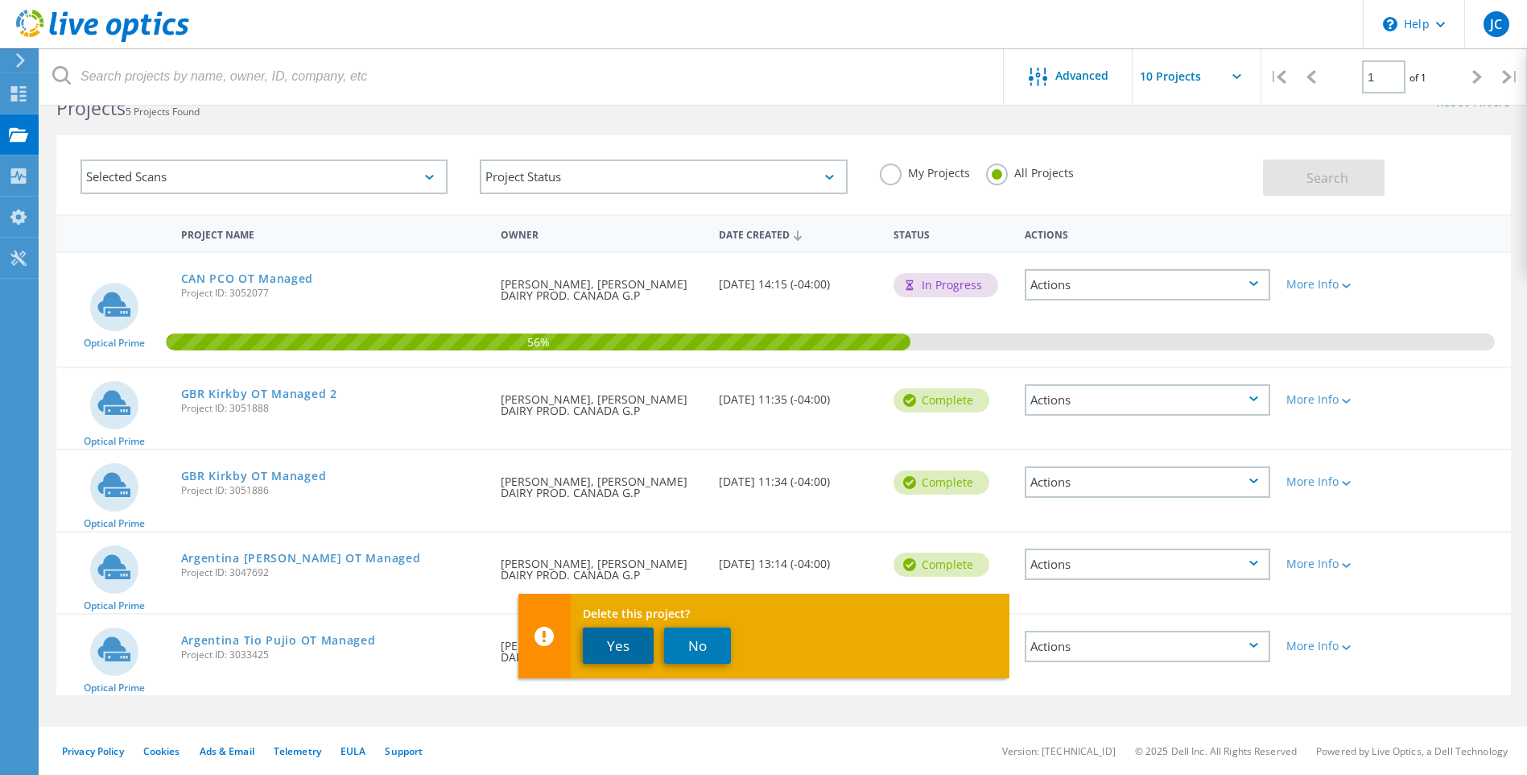 Image resolution: width=1527 pixels, height=775 pixels. Describe the element at coordinates (925, 171) in the screenshot. I see `label: My Projects` at that location.